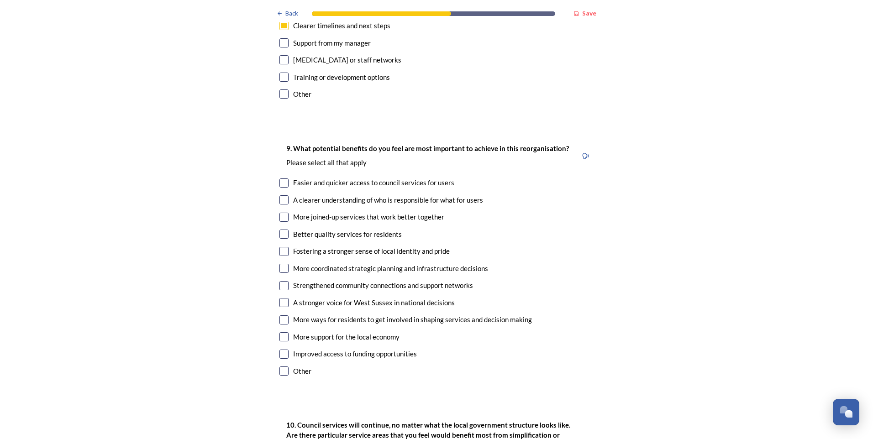 Image resolution: width=873 pixels, height=439 pixels. What do you see at coordinates (342, 77) in the screenshot?
I see `div: Training or development options` at bounding box center [342, 77].